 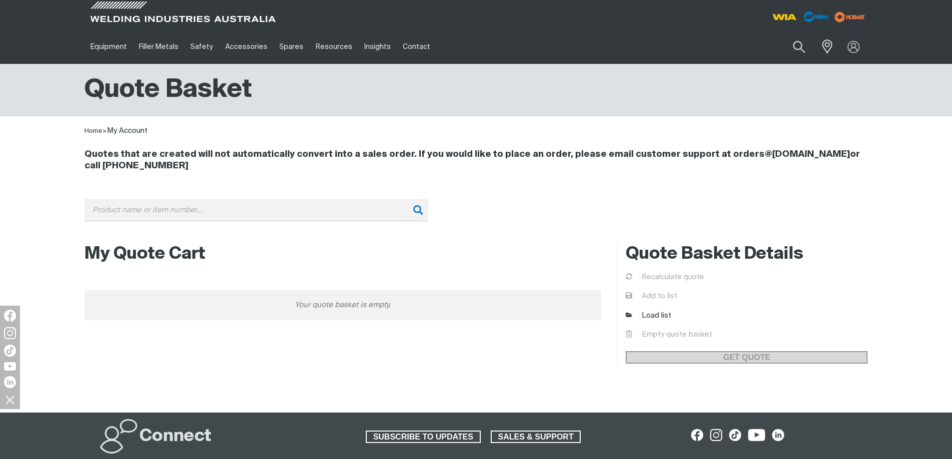 I want to click on a: SUBSCRIBE TO UPDATES, so click(x=423, y=437).